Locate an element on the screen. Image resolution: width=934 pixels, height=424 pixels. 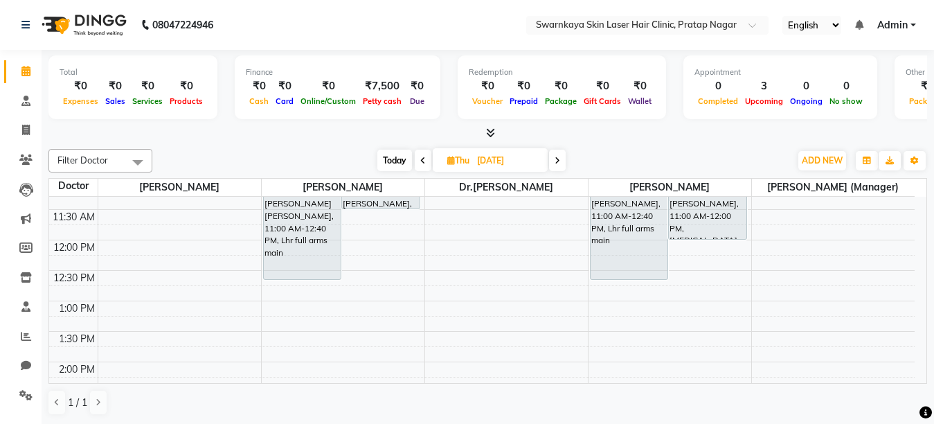
span: Gift Cards is located at coordinates (602, 101).